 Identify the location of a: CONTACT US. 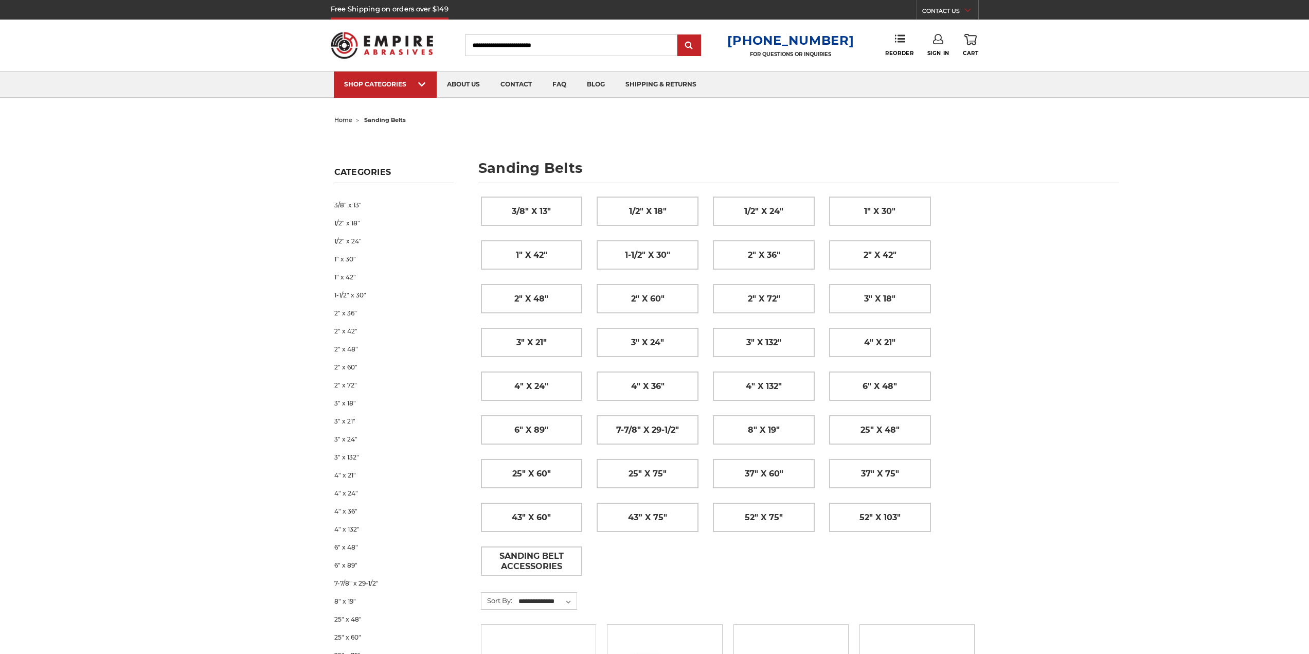
(950, 12).